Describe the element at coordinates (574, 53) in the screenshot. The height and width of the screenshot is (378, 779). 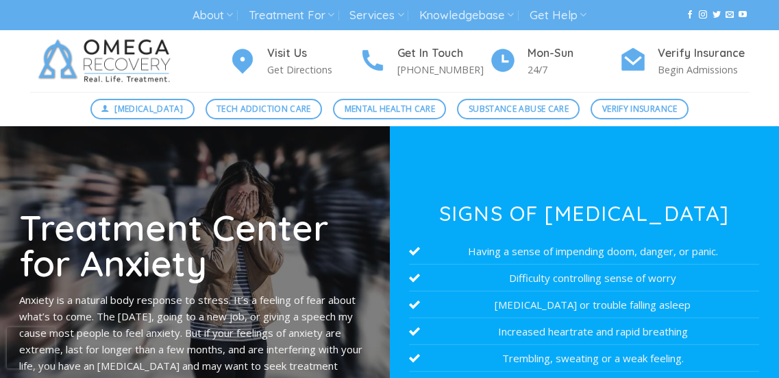
I see `h4: Mon-Sun` at that location.